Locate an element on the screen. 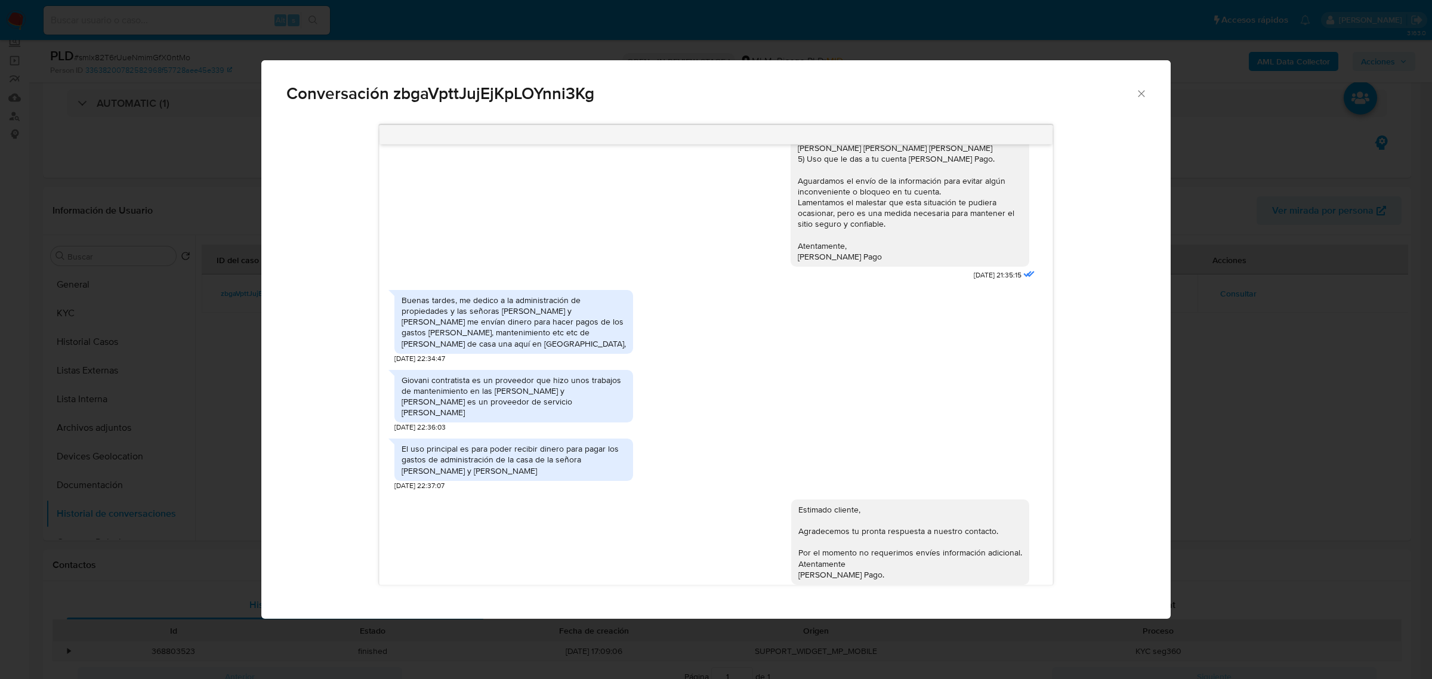 The width and height of the screenshot is (1432, 679). button: Cerrar is located at coordinates (1141, 93).